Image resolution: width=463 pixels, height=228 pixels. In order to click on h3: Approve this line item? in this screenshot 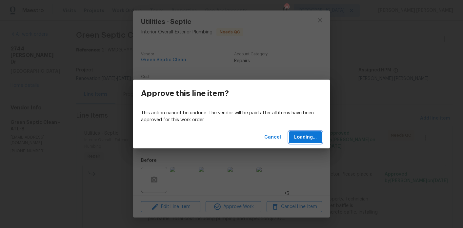, I will do `click(185, 93)`.